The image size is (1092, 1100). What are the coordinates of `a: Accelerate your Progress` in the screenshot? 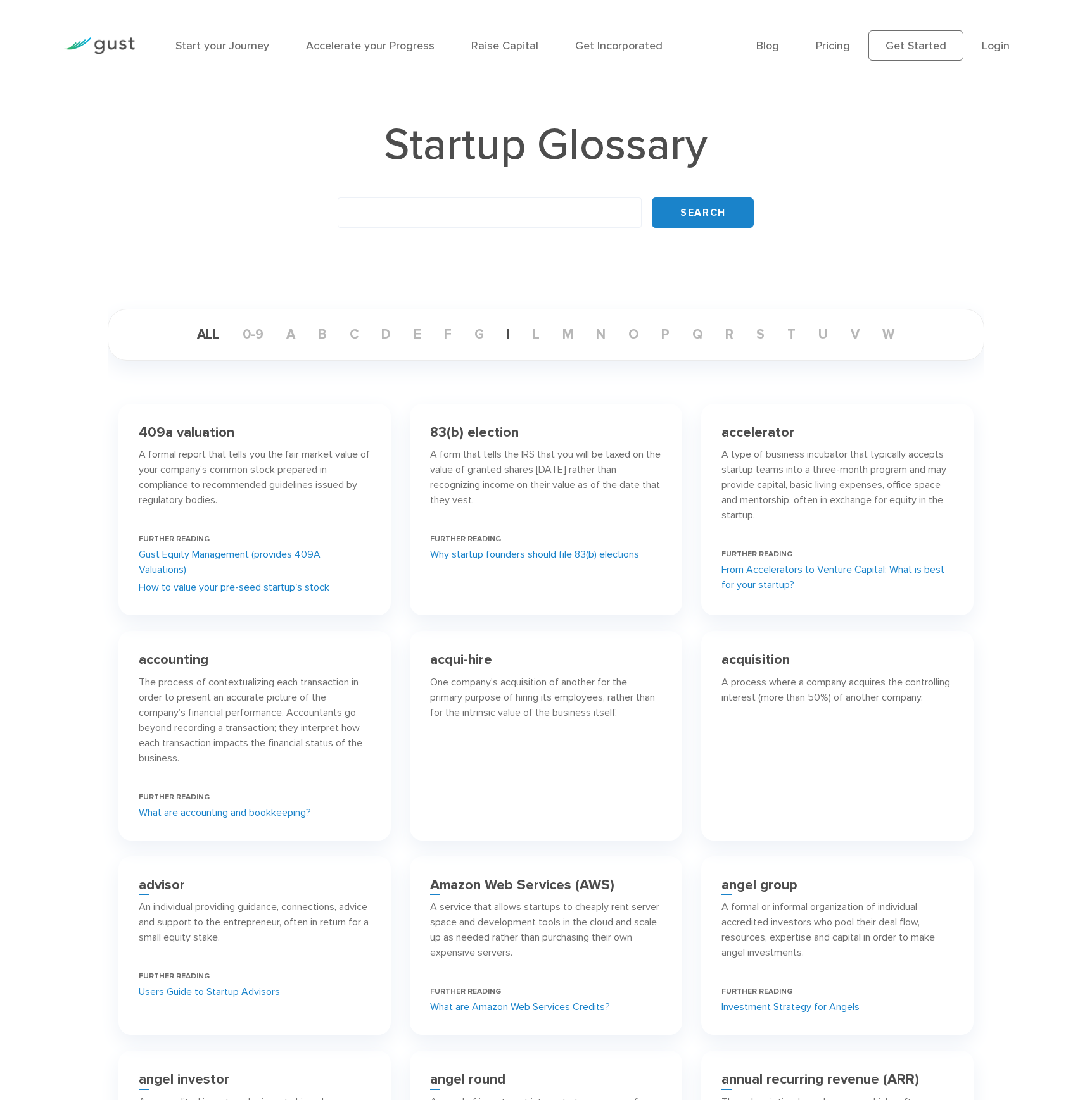 It's located at (370, 45).